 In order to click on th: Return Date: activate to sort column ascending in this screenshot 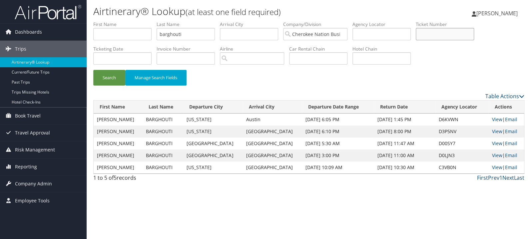, I will do `click(404, 107)`.